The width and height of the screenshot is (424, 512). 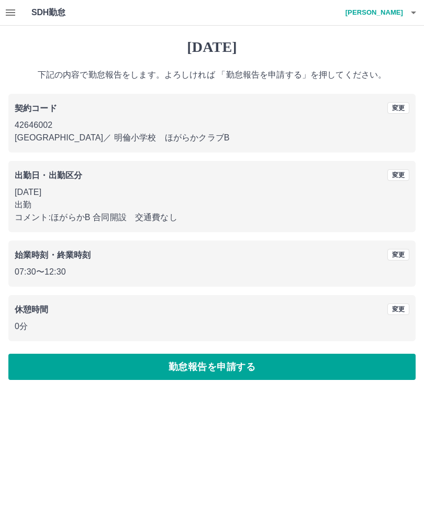 What do you see at coordinates (36, 108) in the screenshot?
I see `b: 契約コード` at bounding box center [36, 108].